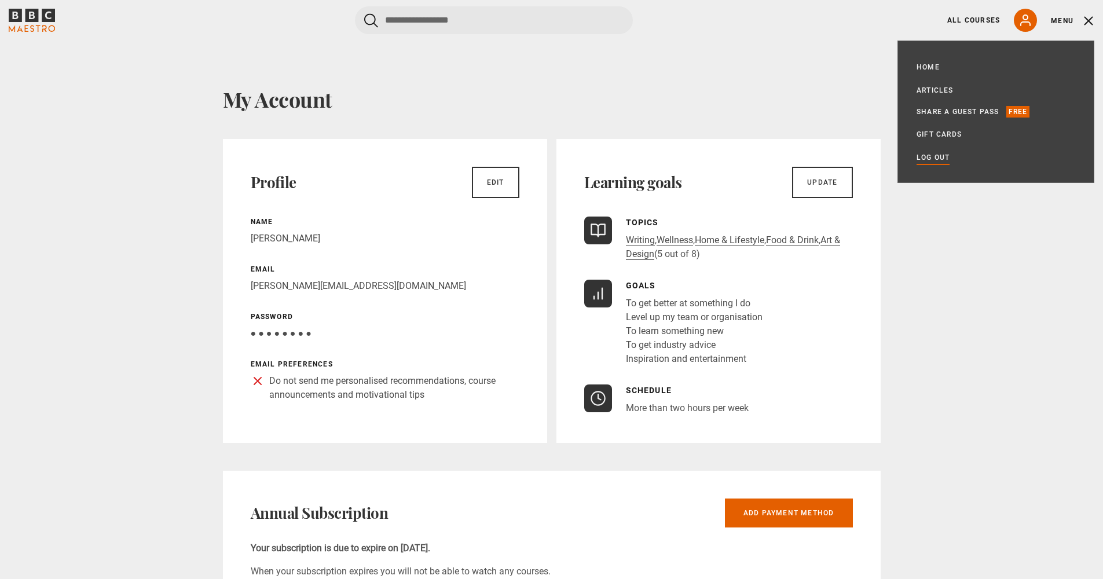  Describe the element at coordinates (371, 20) in the screenshot. I see `button: Submit the search query` at that location.